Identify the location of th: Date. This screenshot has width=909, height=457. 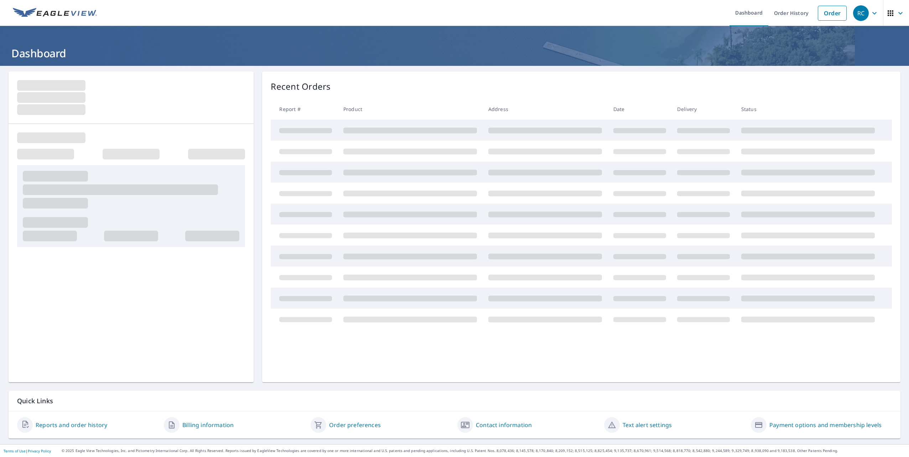
(639, 109).